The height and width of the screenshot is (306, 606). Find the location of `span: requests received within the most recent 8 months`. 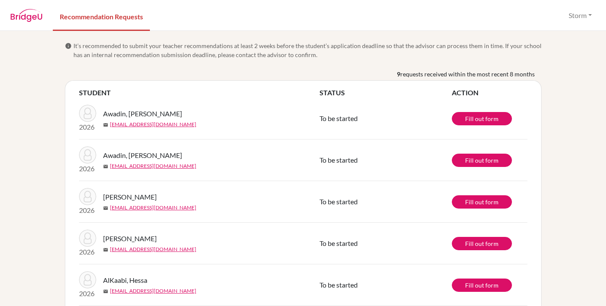

span: requests received within the most recent 8 months is located at coordinates (467, 74).